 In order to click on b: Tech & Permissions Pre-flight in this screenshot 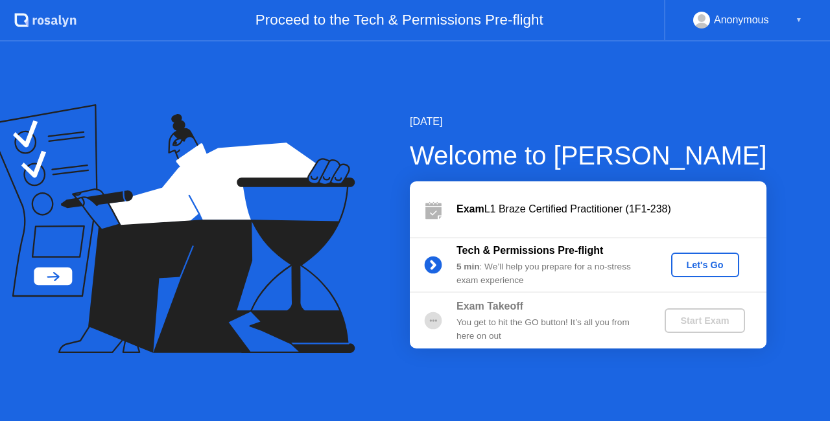, I will do `click(530, 250)`.